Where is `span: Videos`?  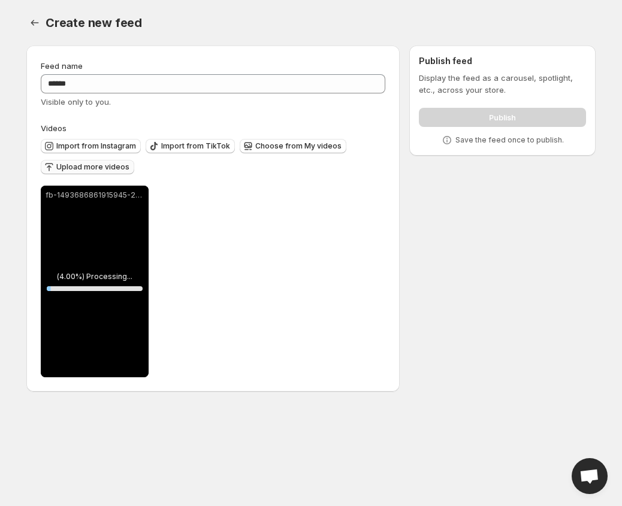 span: Videos is located at coordinates (53, 128).